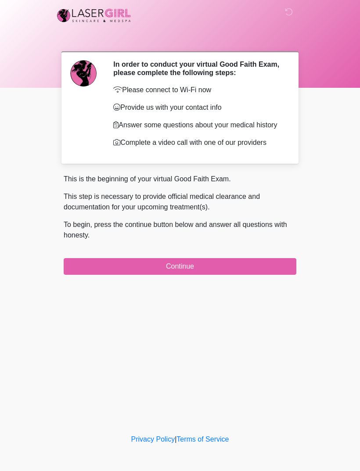 The image size is (360, 471). I want to click on p: This step is necessary to provide official medical clearance and documentation for your upcoming ..., so click(180, 202).